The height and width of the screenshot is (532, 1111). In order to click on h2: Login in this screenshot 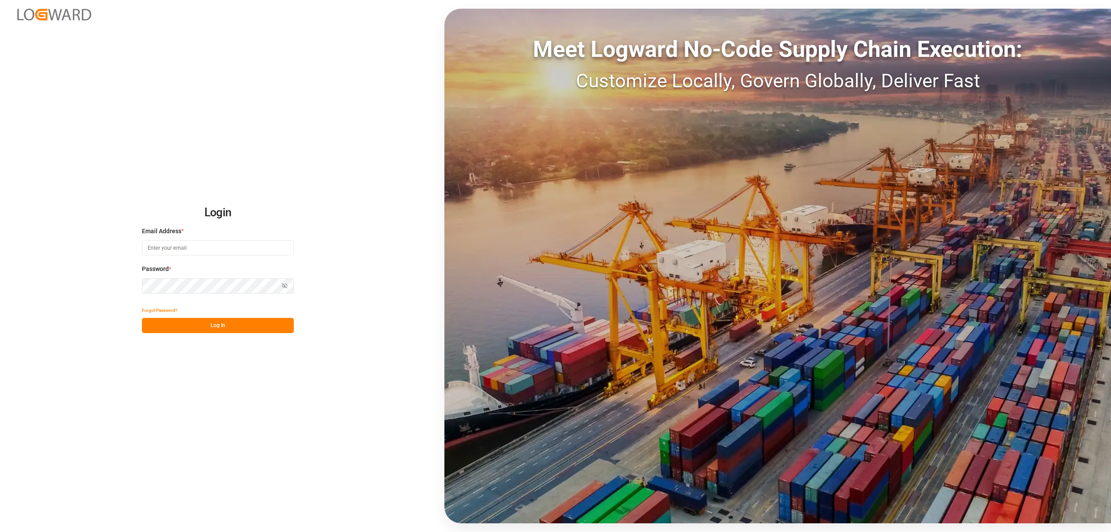, I will do `click(218, 213)`.